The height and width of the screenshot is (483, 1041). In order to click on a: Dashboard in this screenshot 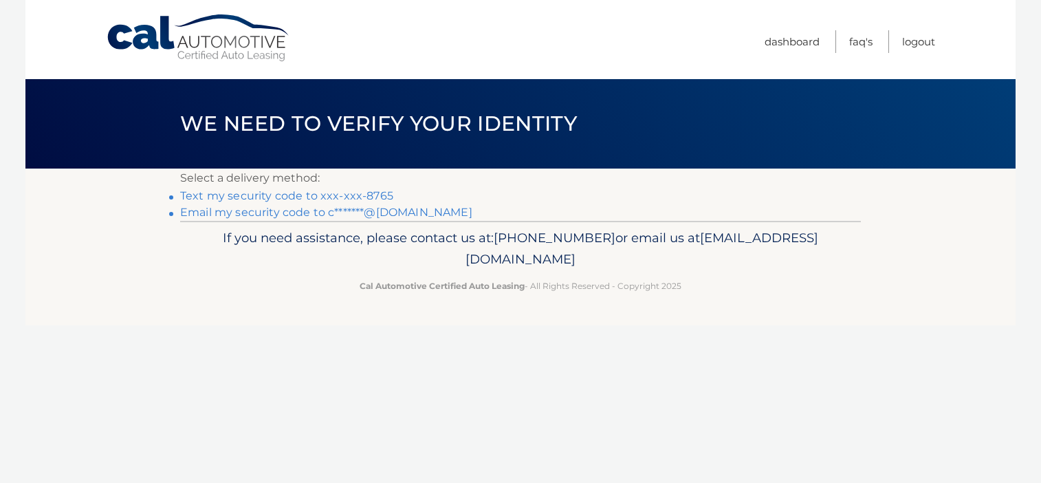, I will do `click(792, 41)`.